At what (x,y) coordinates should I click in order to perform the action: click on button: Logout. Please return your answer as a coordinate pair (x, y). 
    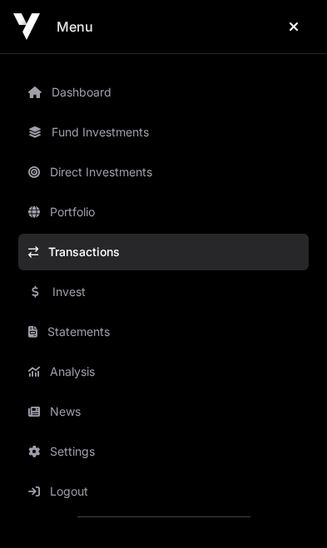
    Looking at the image, I should click on (166, 492).